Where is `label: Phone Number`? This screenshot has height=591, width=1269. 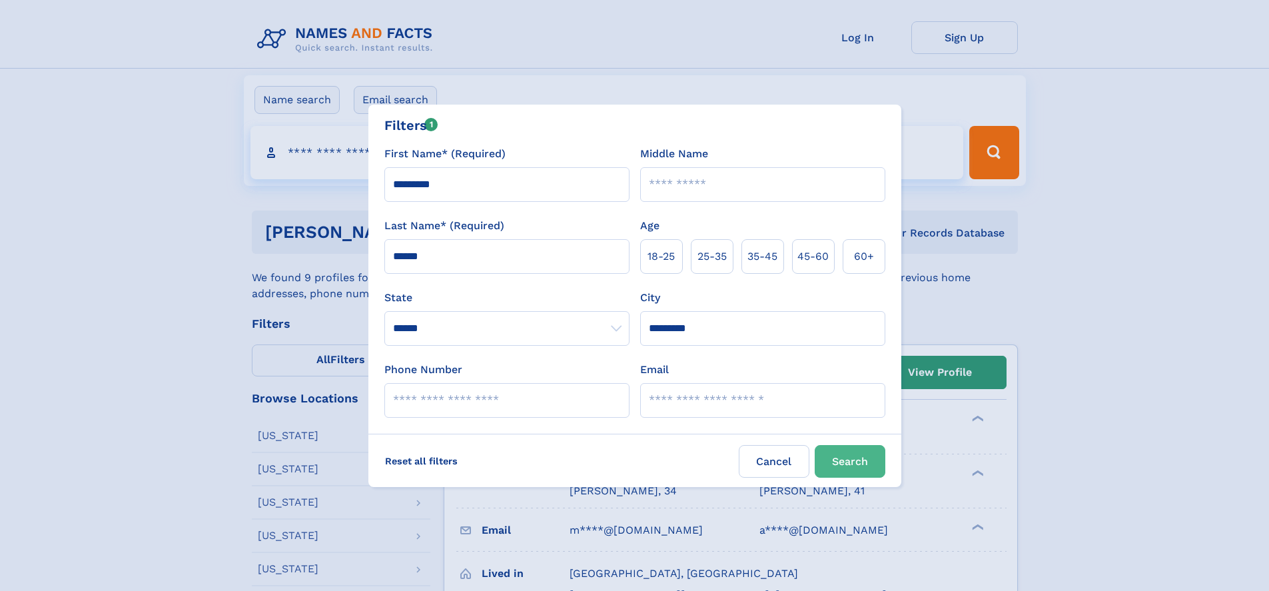 label: Phone Number is located at coordinates (423, 370).